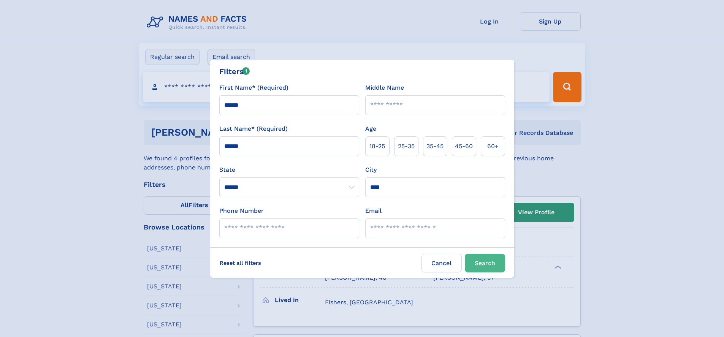 This screenshot has width=724, height=337. What do you see at coordinates (371, 129) in the screenshot?
I see `label: Age` at bounding box center [371, 129].